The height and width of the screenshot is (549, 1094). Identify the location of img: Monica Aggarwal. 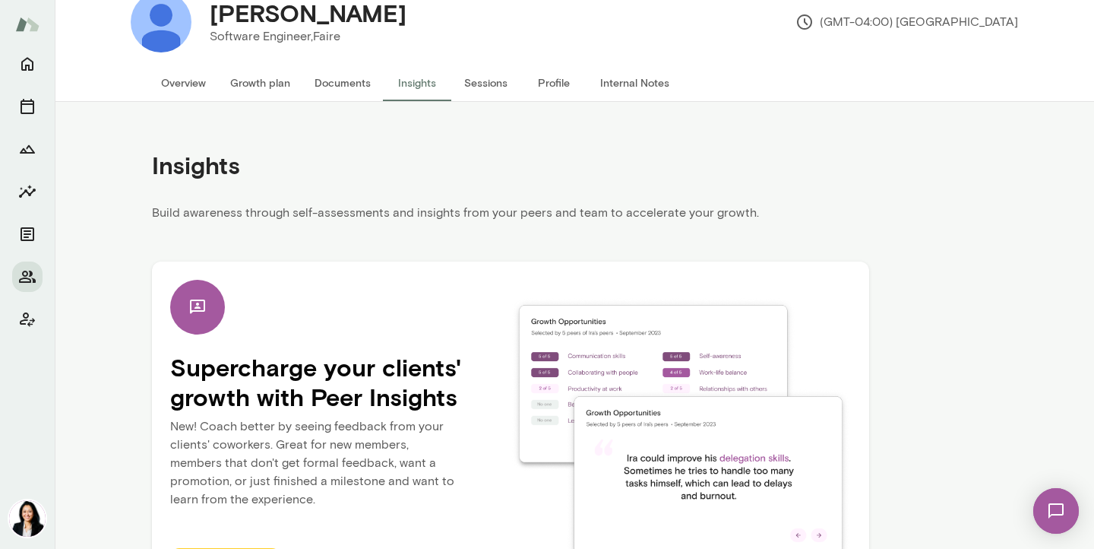
(27, 518).